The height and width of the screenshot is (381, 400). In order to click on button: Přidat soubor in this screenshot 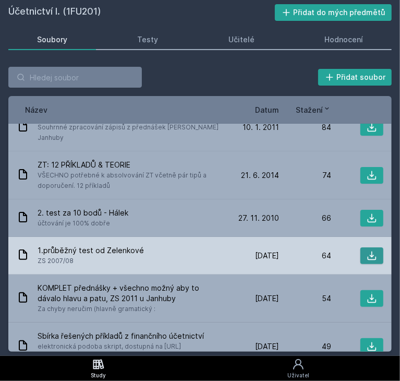, I will do `click(355, 77)`.